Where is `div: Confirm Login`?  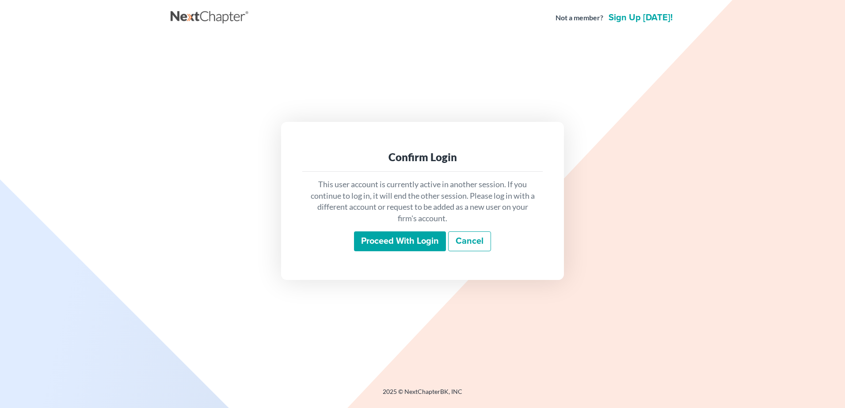
div: Confirm Login is located at coordinates (422, 157).